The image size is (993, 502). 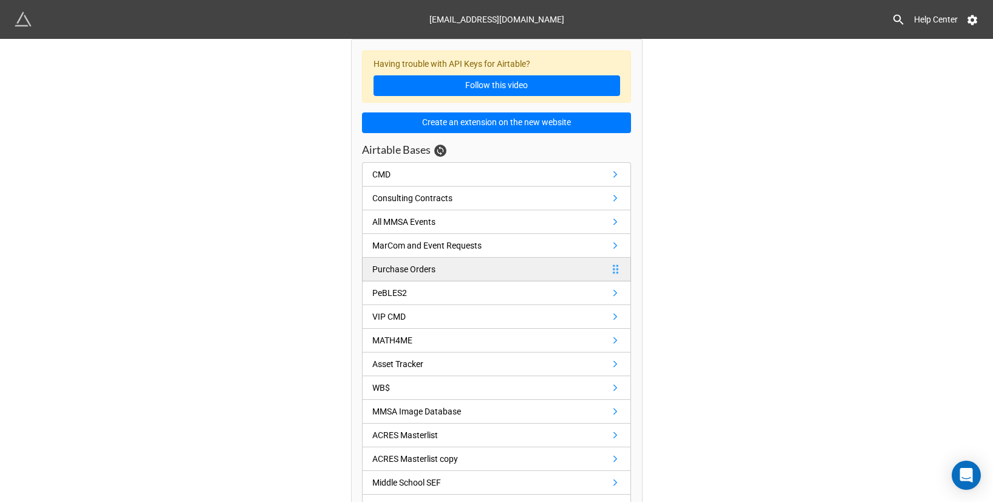 What do you see at coordinates (496, 317) in the screenshot?
I see `a: VIP CMD` at bounding box center [496, 317].